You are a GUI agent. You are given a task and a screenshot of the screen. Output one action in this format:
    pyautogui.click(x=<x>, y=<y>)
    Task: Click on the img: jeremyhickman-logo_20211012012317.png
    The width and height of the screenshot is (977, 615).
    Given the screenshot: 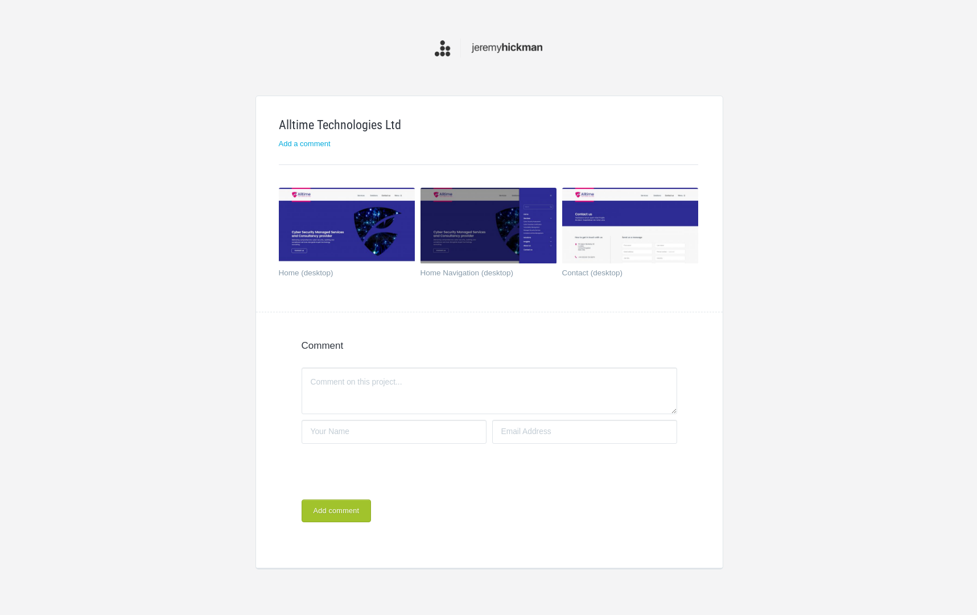 What is the action you would take?
    pyautogui.click(x=489, y=48)
    